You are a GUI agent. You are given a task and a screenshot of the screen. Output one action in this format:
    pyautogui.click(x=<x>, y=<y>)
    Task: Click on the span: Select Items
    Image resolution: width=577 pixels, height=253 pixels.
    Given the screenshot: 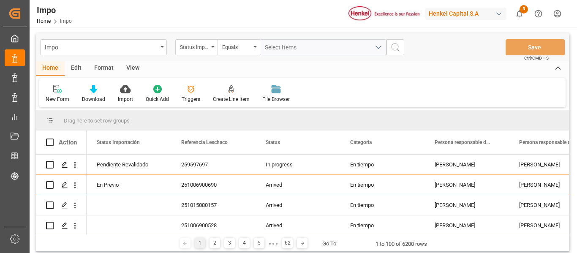 What is the action you would take?
    pyautogui.click(x=282, y=47)
    